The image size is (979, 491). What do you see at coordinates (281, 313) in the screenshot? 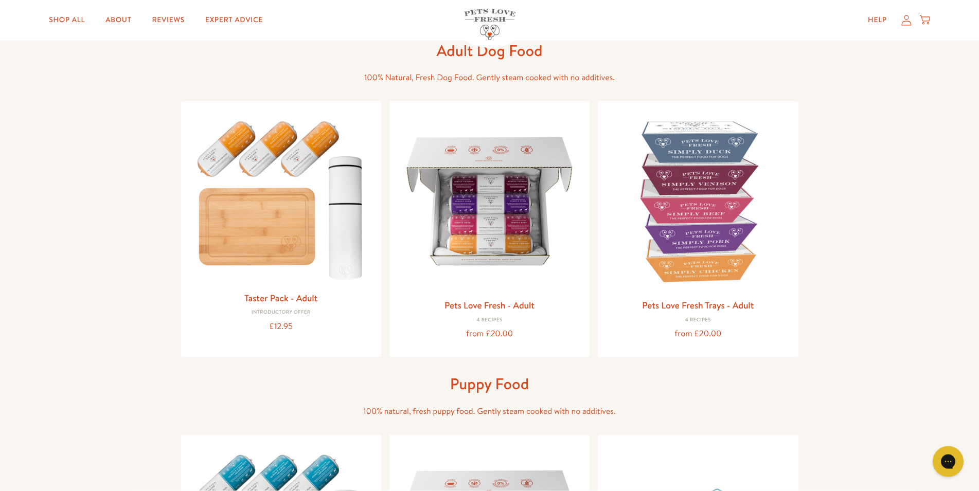
I see `div: Introductory Offer` at bounding box center [281, 313].